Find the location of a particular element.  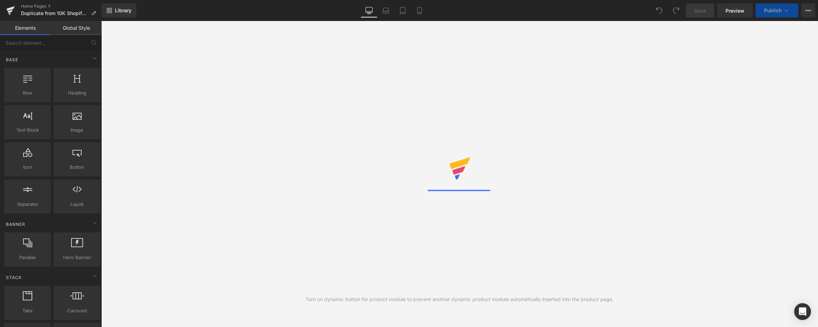

span: Duplicate from 10K Shopify Award Case Study is located at coordinates (55, 13).